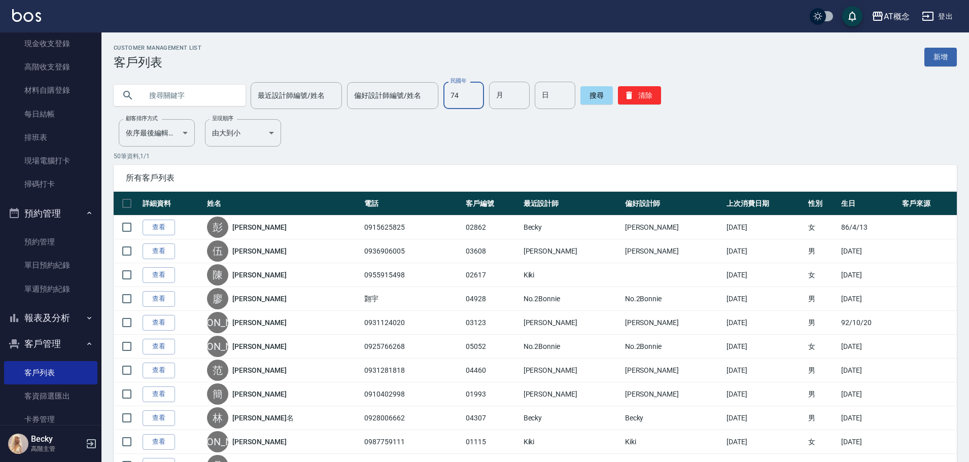 The height and width of the screenshot is (462, 969). Describe the element at coordinates (218, 370) in the screenshot. I see `div: 范` at that location.